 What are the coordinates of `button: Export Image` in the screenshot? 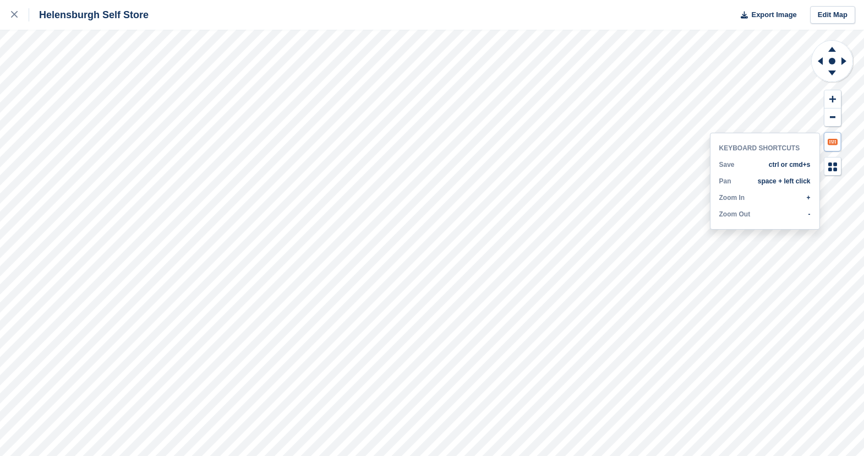 It's located at (765, 15).